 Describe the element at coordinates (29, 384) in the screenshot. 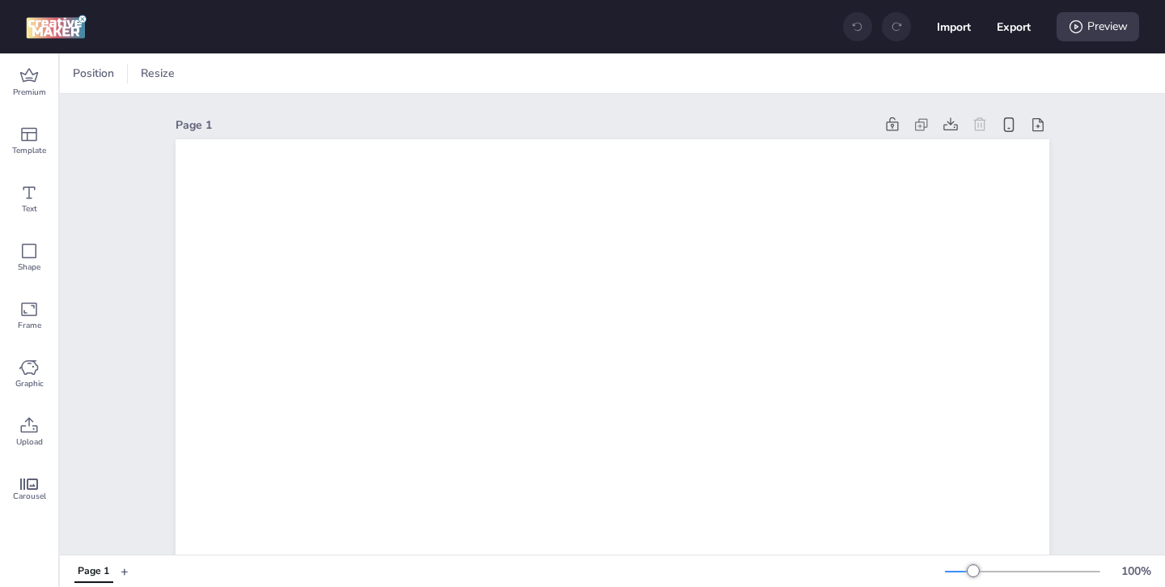

I see `span: Graphic` at that location.